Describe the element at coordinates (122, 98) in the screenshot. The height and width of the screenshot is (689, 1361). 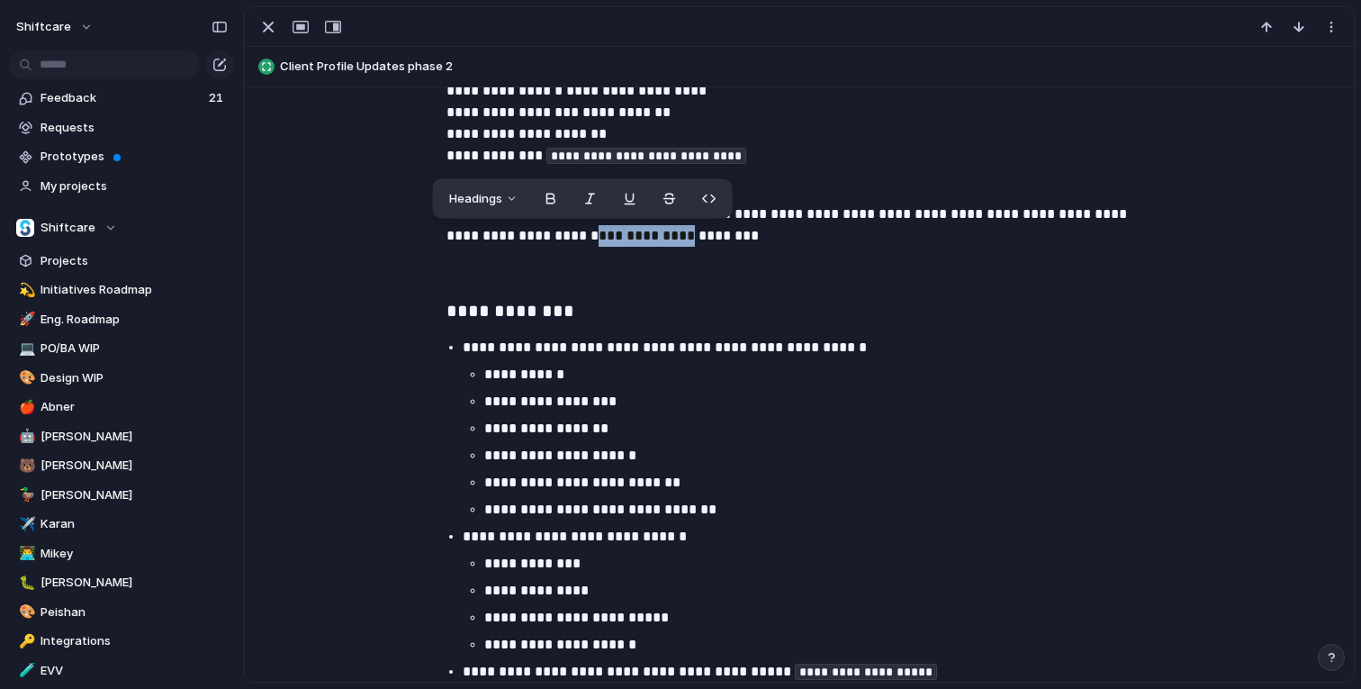
I see `a: Feedback21` at that location.